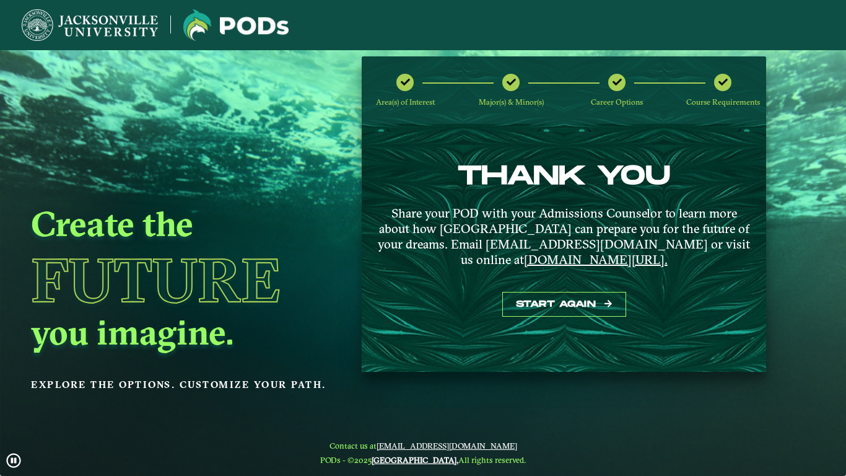 Image resolution: width=846 pixels, height=476 pixels. I want to click on h3: THANK YOU, so click(564, 177).